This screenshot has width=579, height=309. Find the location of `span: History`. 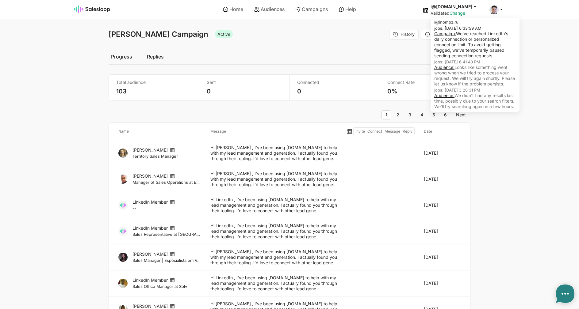

span: History is located at coordinates (407, 34).